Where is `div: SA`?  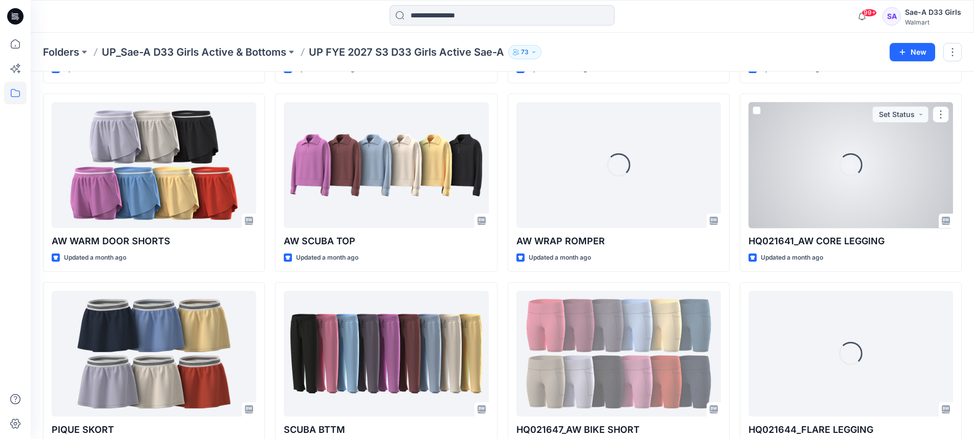 div: SA is located at coordinates (891, 16).